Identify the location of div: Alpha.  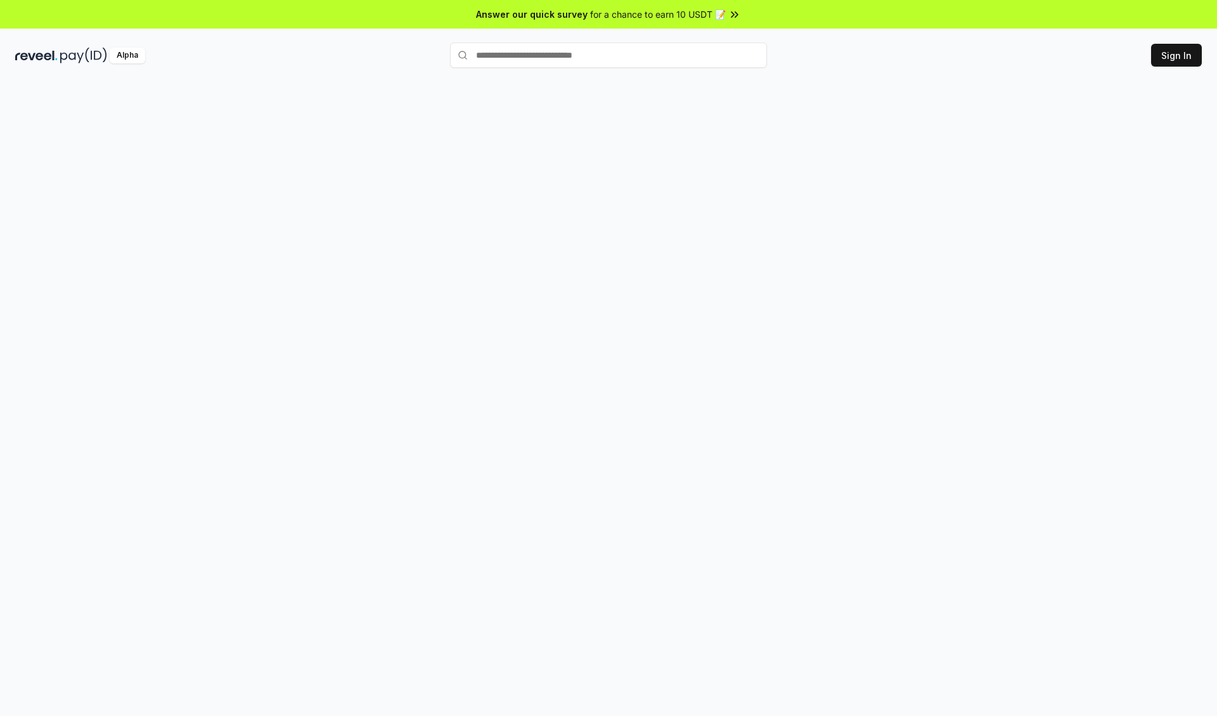
(127, 55).